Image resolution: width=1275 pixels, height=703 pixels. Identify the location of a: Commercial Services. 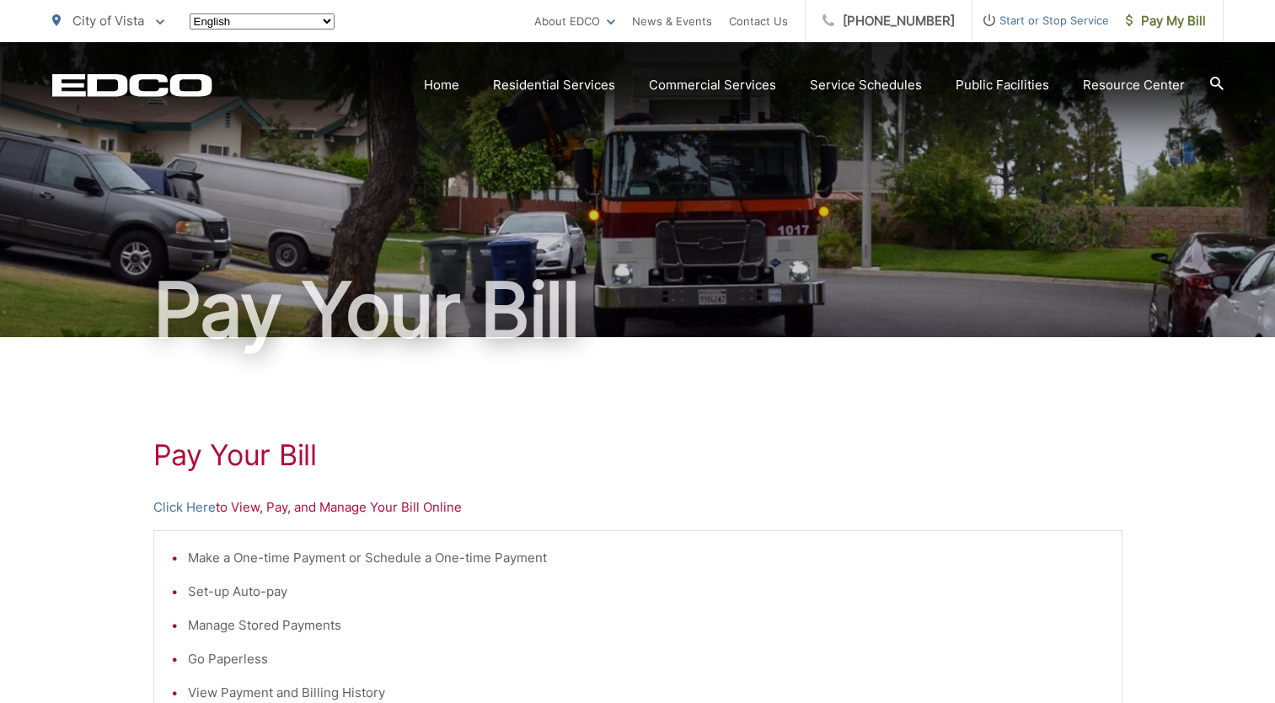
(712, 85).